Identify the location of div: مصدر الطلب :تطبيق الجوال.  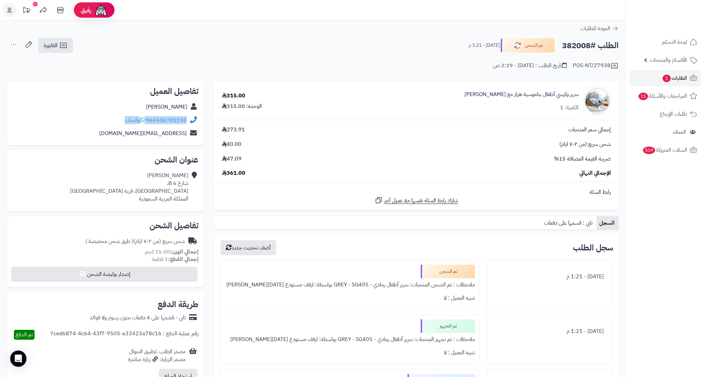
(157, 355).